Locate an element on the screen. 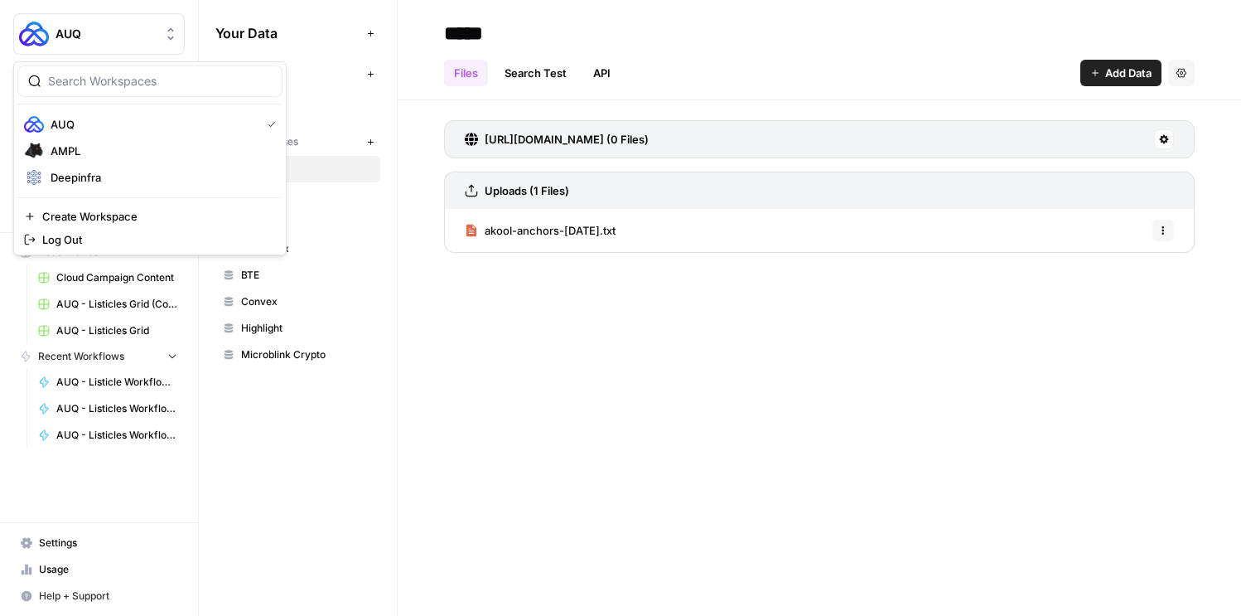  span: Your Data is located at coordinates (288, 33).